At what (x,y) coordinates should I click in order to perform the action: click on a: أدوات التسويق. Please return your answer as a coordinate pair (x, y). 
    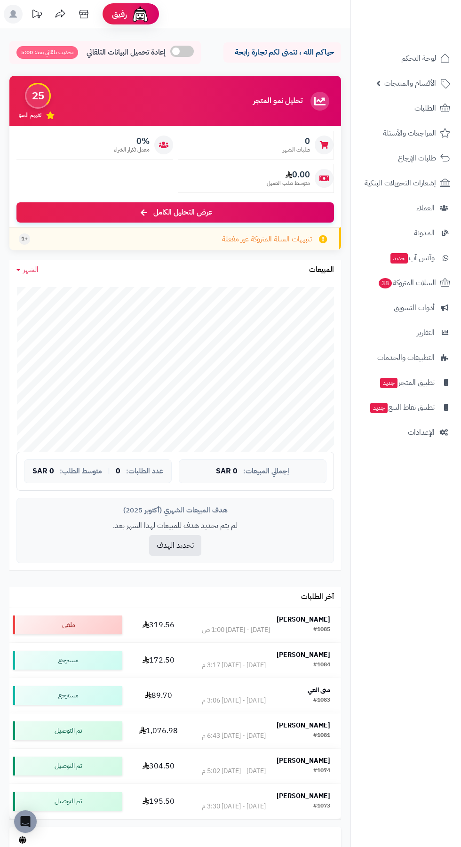
    Looking at the image, I should click on (406, 308).